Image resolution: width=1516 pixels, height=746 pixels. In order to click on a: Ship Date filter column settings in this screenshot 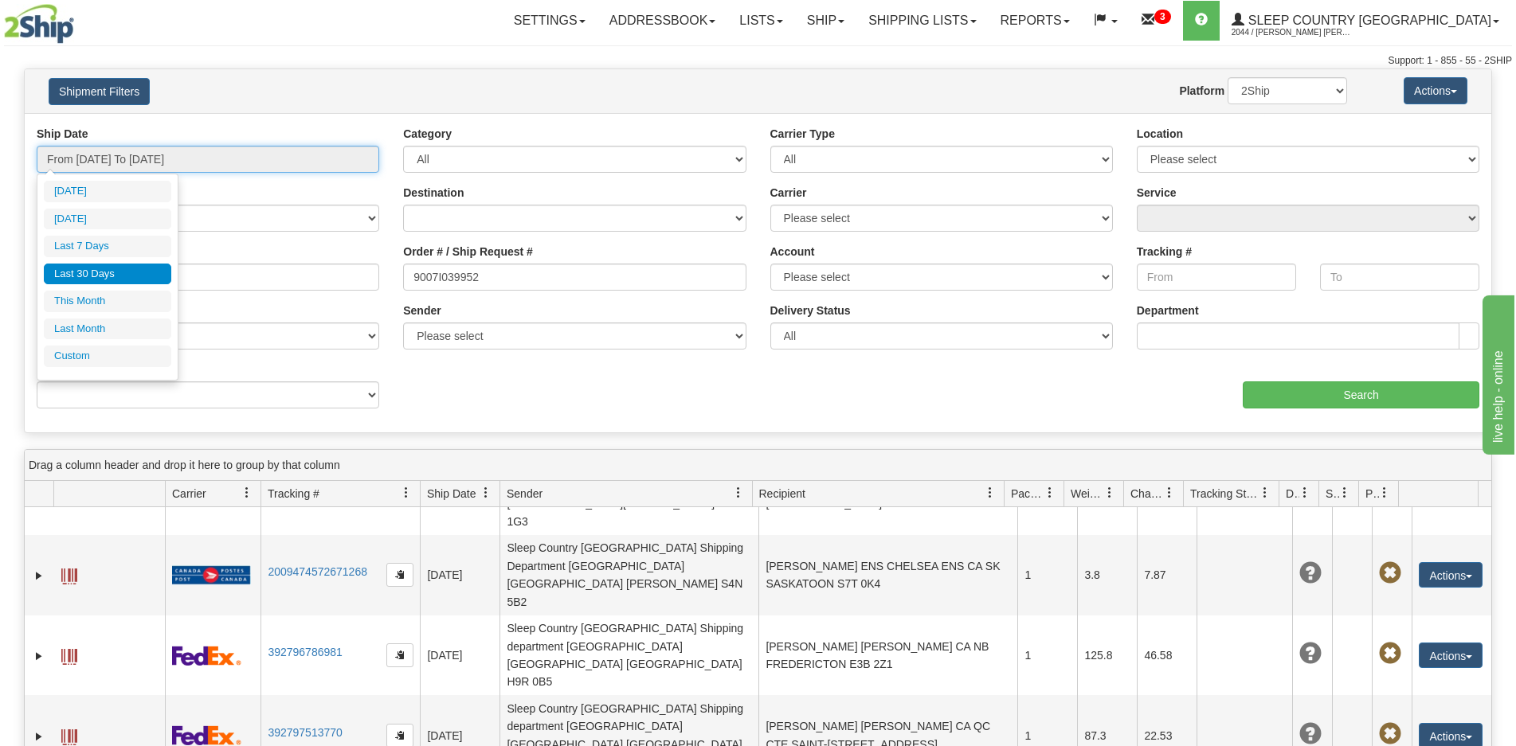, I will do `click(486, 493)`.